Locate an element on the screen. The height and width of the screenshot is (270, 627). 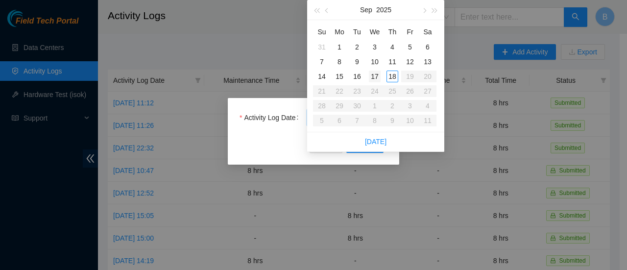
div: 1 is located at coordinates (340, 47).